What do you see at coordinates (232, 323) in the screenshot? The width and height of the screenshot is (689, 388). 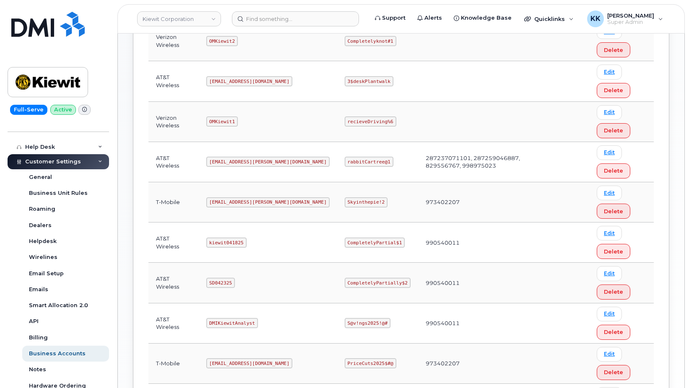 I see `code: DMIKiewitAnalyst` at bounding box center [232, 323].